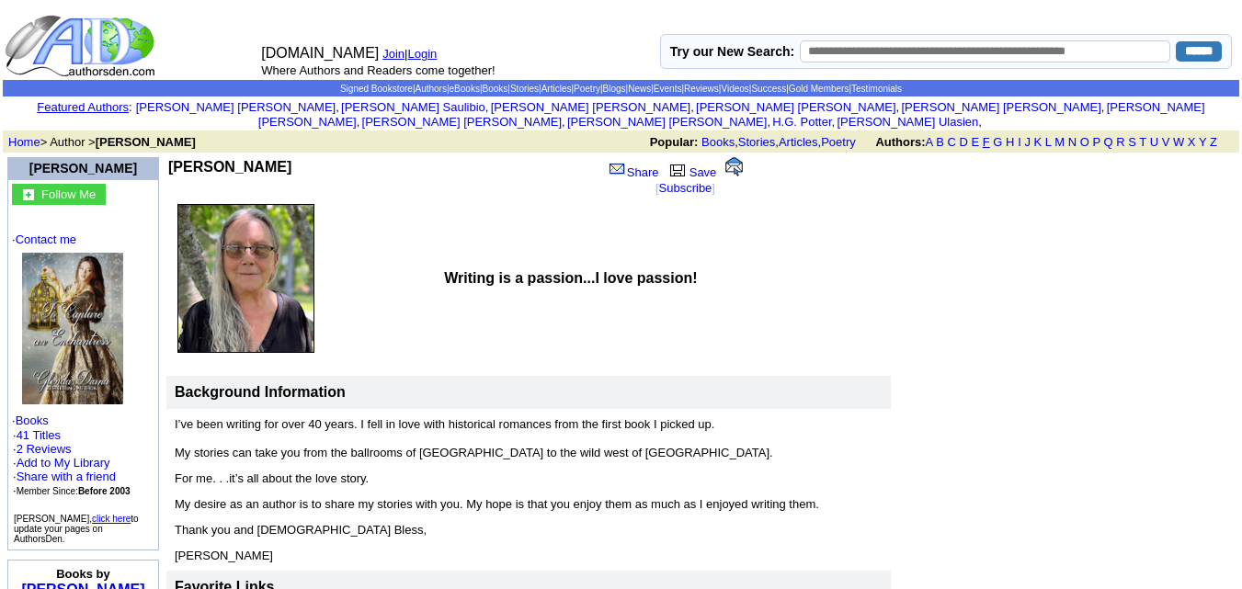 This screenshot has height=589, width=1242. Describe the element at coordinates (74, 491) in the screenshot. I see `font: Member Since:` at that location.